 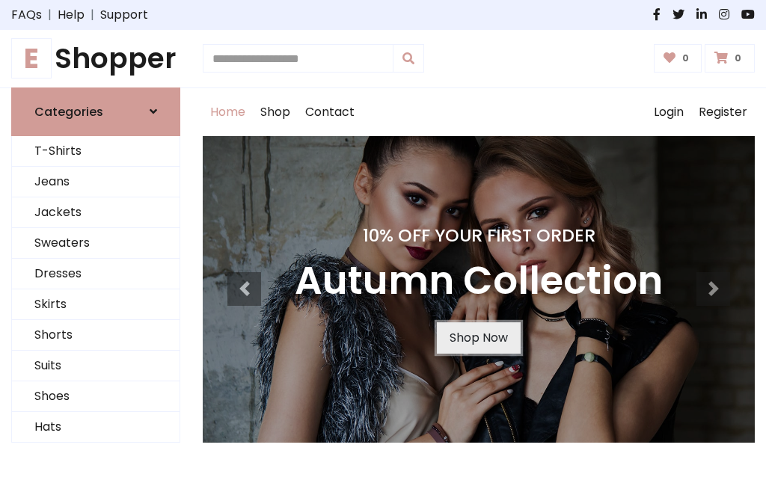 I want to click on a: Dresses, so click(x=96, y=274).